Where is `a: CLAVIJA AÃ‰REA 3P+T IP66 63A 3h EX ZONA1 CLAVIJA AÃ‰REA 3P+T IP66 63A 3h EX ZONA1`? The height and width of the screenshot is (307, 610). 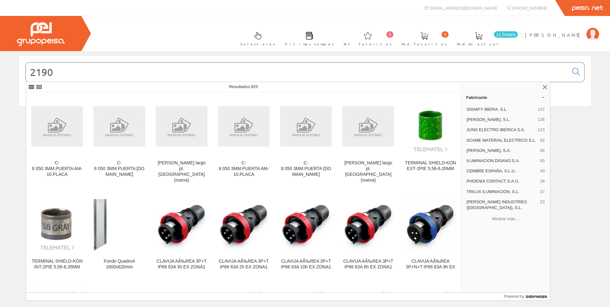
a: CLAVIJA AÃ‰REA 3P+T IP66 63A 3h EX ZONA1 CLAVIJA AÃ‰REA 3P+T IP66 63A 3h EX ZONA1 is located at coordinates (181, 234).